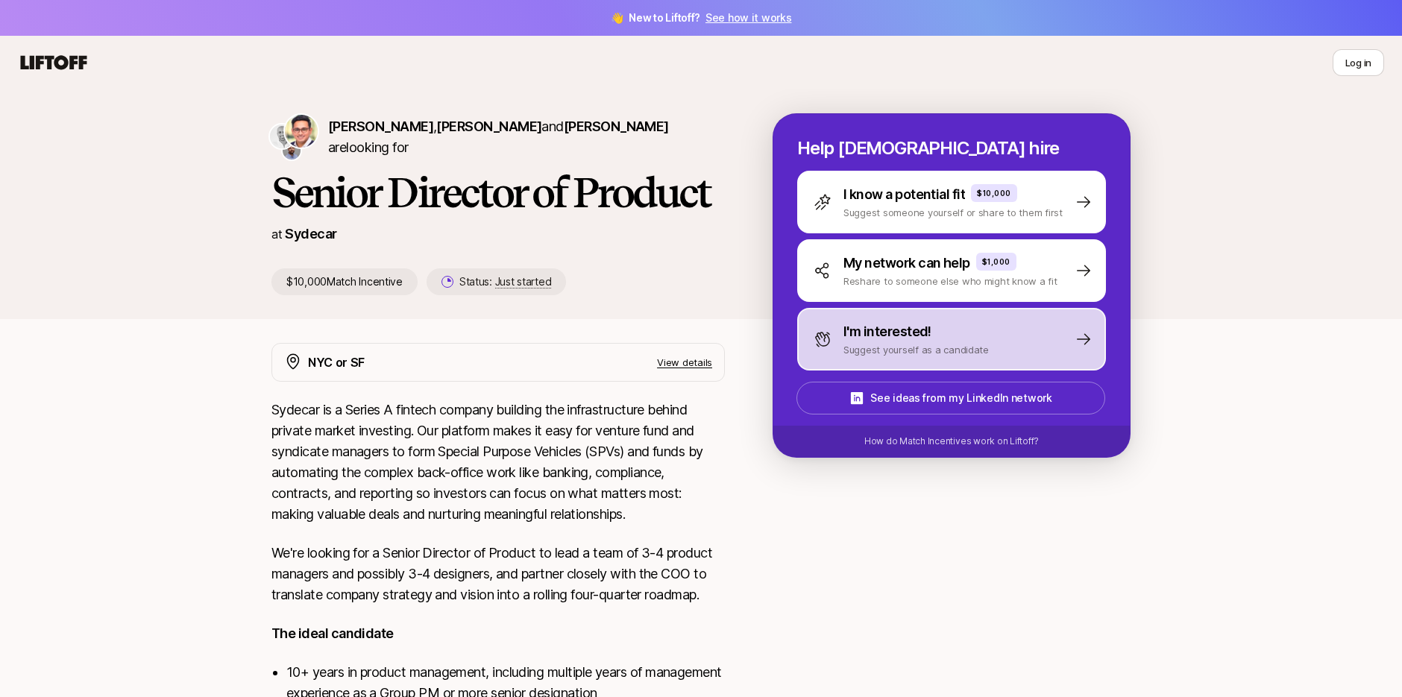  Describe the element at coordinates (498, 462) in the screenshot. I see `p: Sydecar is a Series A fintech company building the infrastructure behind private market investing...` at that location.